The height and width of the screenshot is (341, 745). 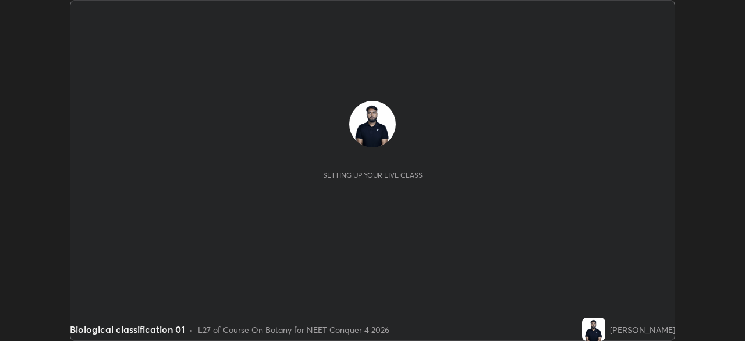 I want to click on div: Setting up your live class, so click(x=373, y=175).